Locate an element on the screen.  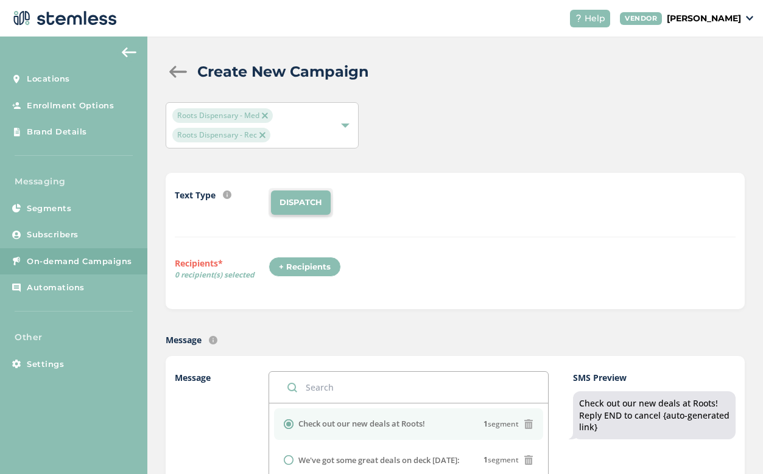
span: Automations is located at coordinates (55, 288).